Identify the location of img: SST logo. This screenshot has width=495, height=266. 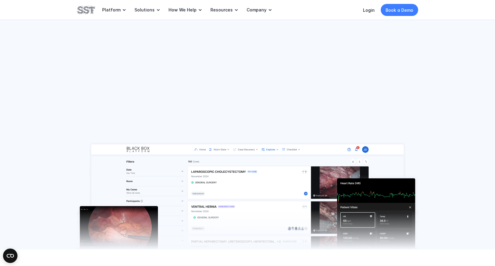
(86, 10).